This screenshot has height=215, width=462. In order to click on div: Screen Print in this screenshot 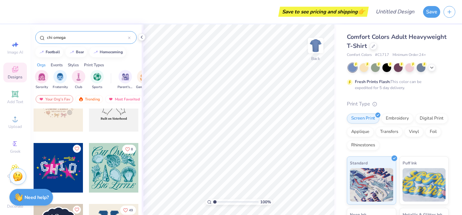, I will do `click(363, 119)`.